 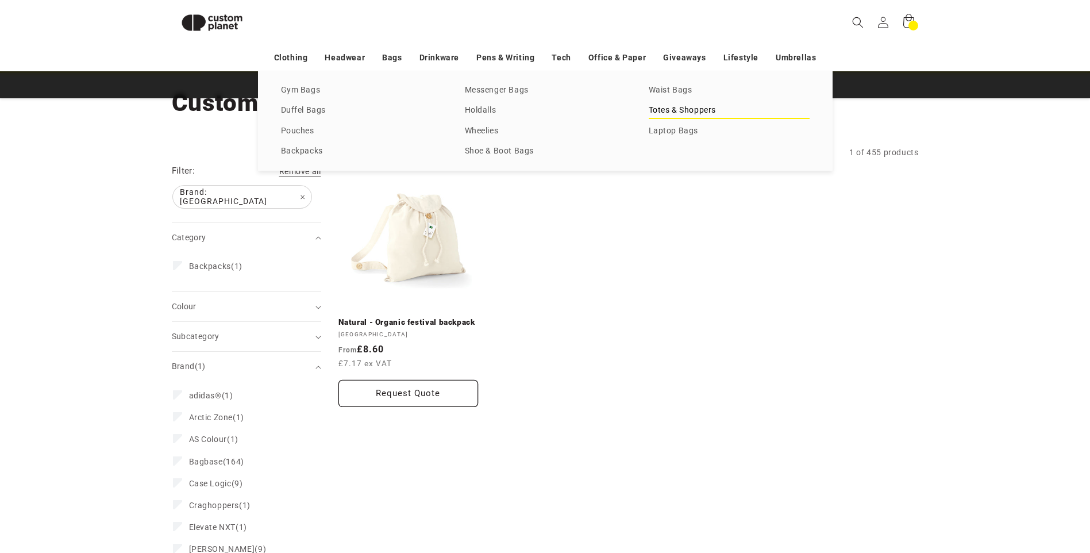 I want to click on div: Widget pro chat, so click(x=994, y=491).